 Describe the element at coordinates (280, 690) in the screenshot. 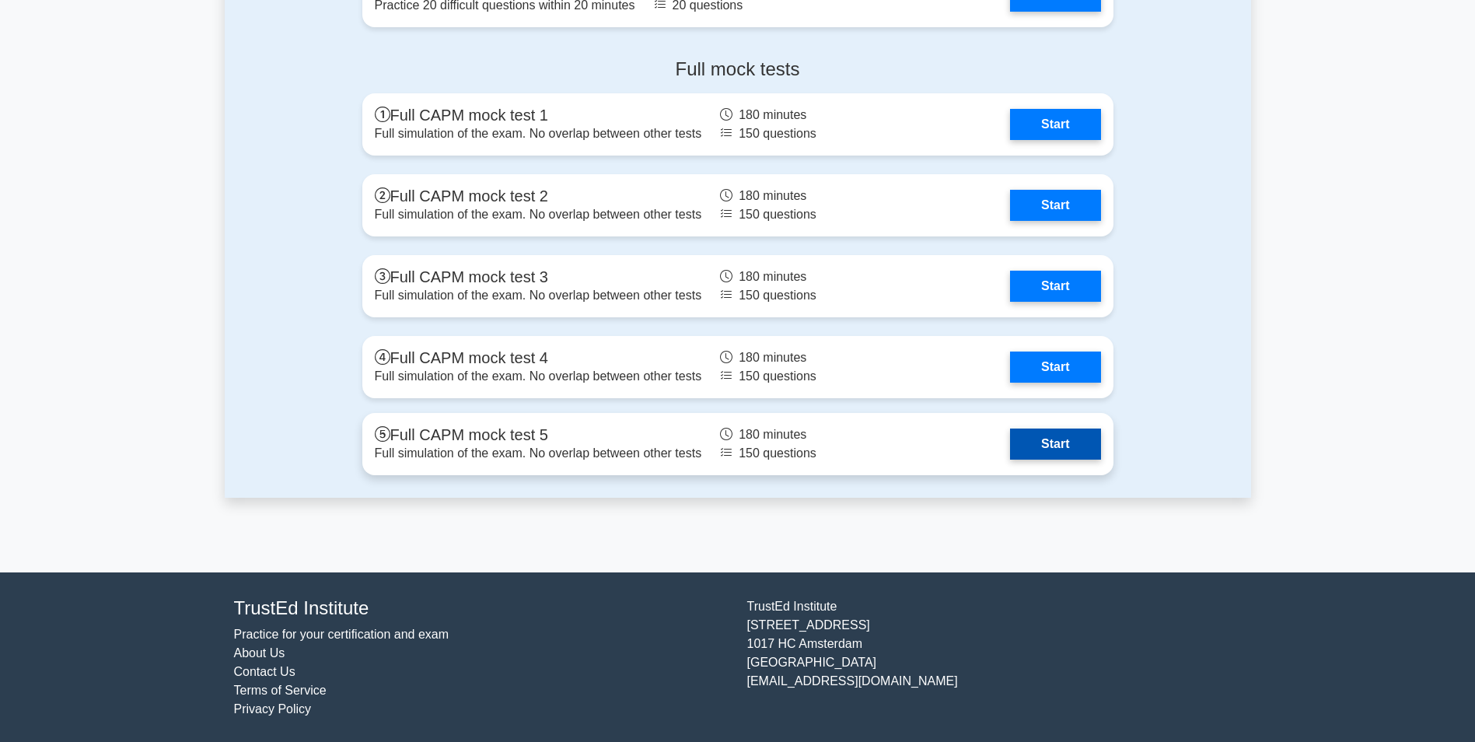

I see `a: Terms of Service` at that location.